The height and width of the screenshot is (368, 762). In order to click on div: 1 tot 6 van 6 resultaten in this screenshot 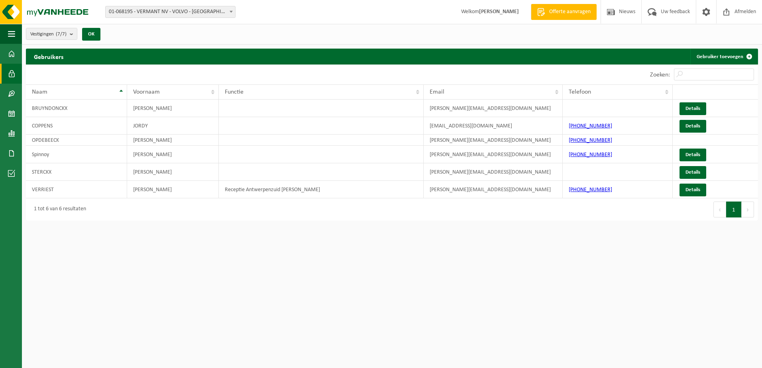, I will do `click(58, 210)`.